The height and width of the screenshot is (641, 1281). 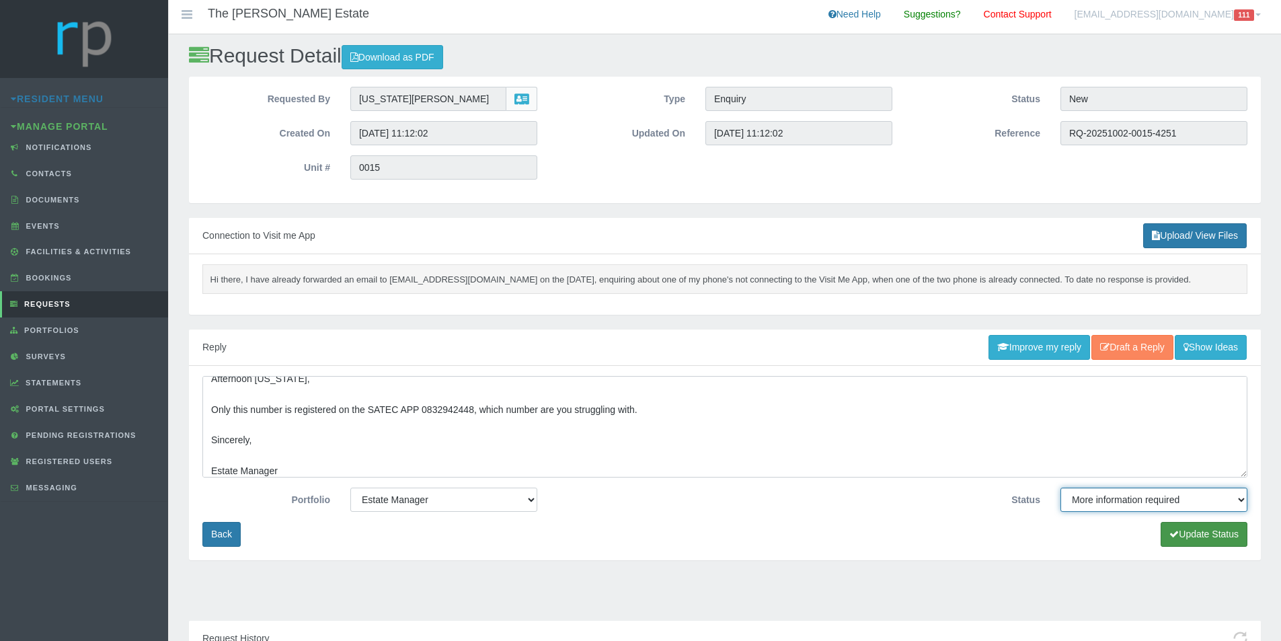 I want to click on span: Registered Users, so click(x=67, y=461).